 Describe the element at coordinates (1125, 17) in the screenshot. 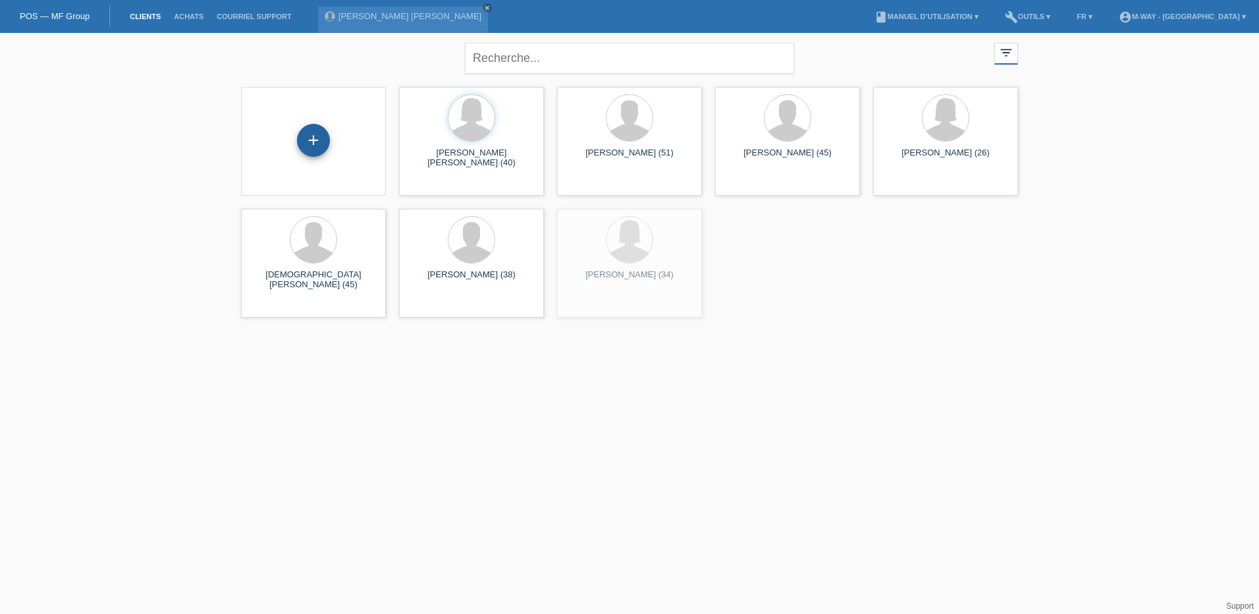

I see `i: account_circle` at that location.